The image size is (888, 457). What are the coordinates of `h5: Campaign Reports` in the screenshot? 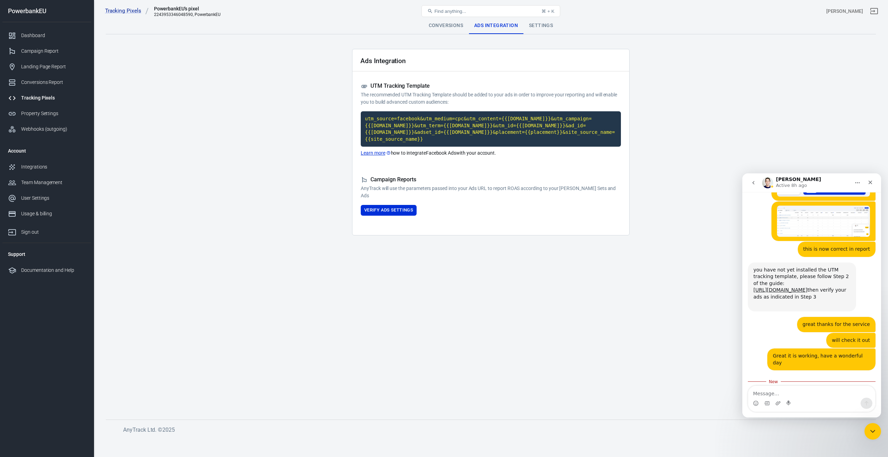 It's located at (491, 180).